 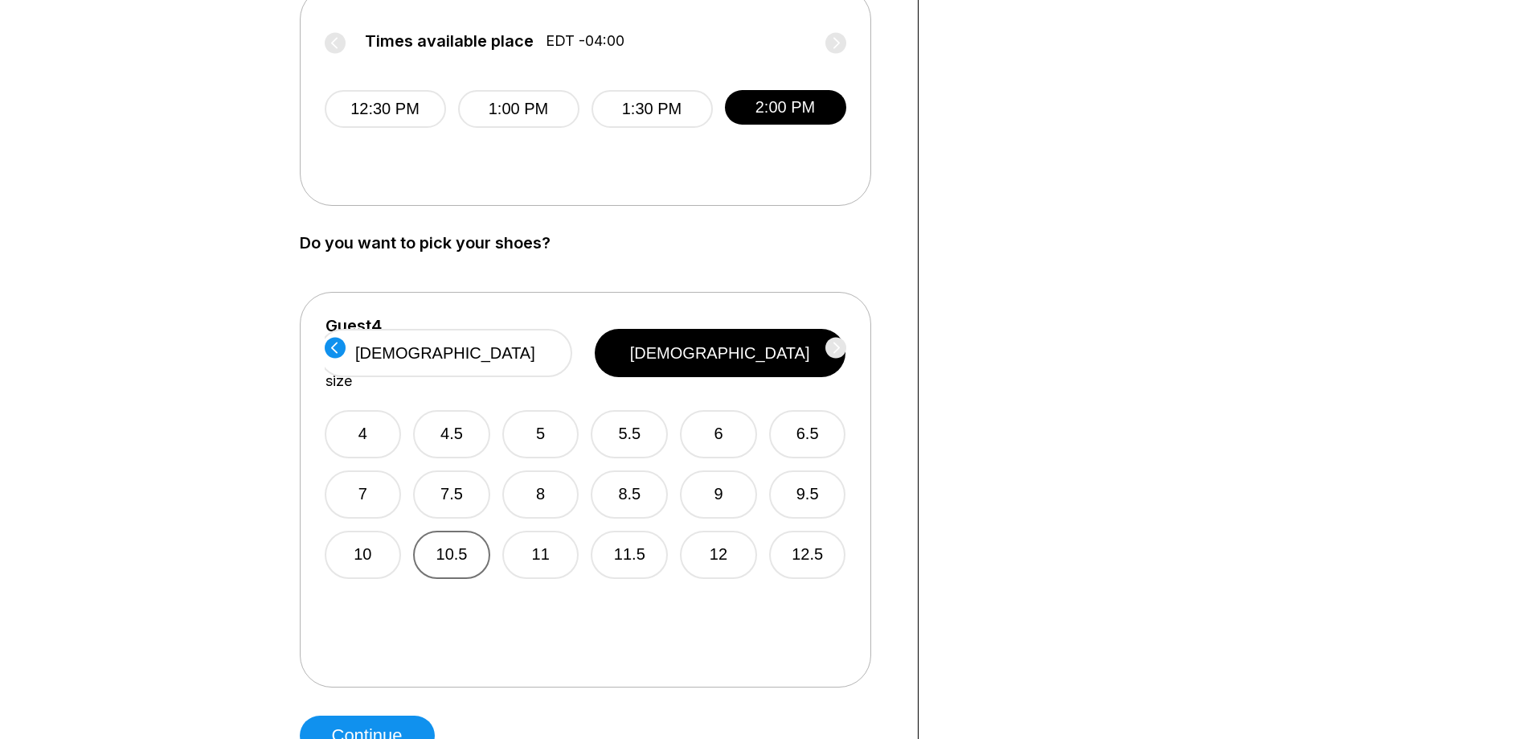 I want to click on button: 2:00 PM, so click(x=785, y=107).